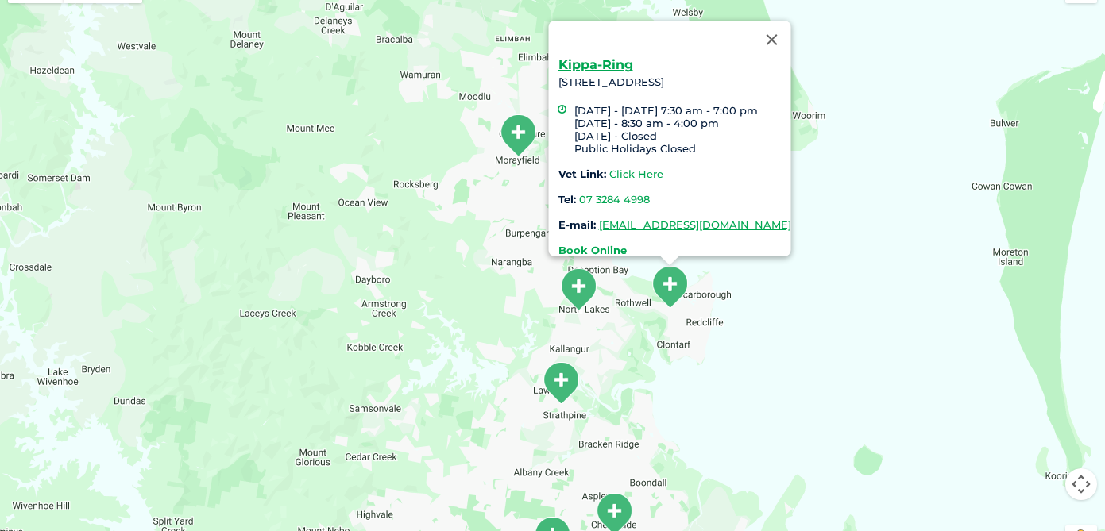  Describe the element at coordinates (1082, 80) in the screenshot. I see `button: Search` at that location.